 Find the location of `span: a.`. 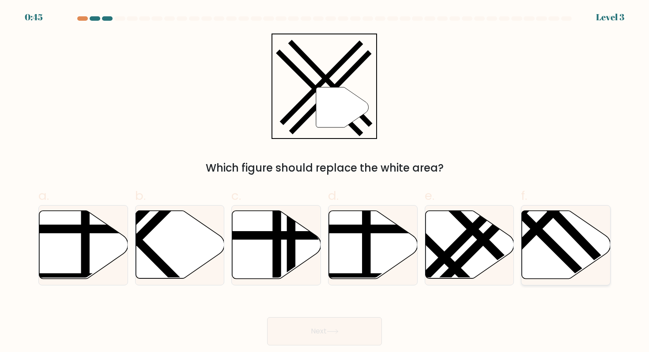

span: a. is located at coordinates (44, 196).